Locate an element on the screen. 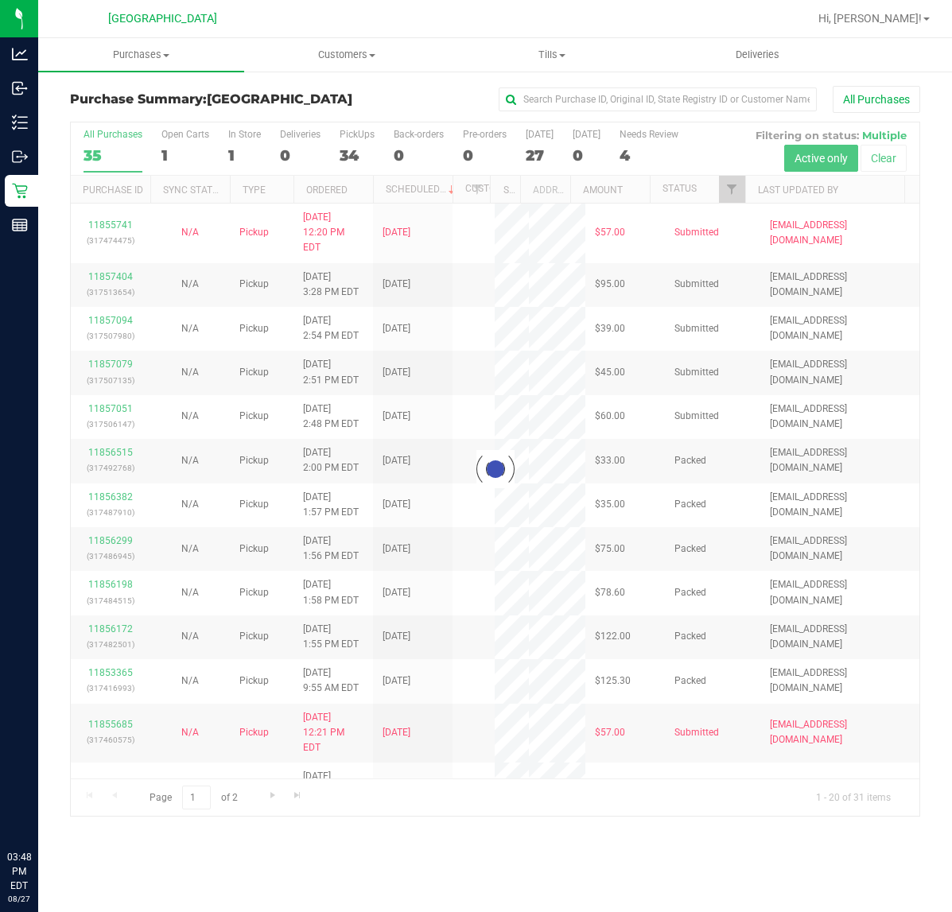 The width and height of the screenshot is (952, 912). span: Customers is located at coordinates (347, 55).